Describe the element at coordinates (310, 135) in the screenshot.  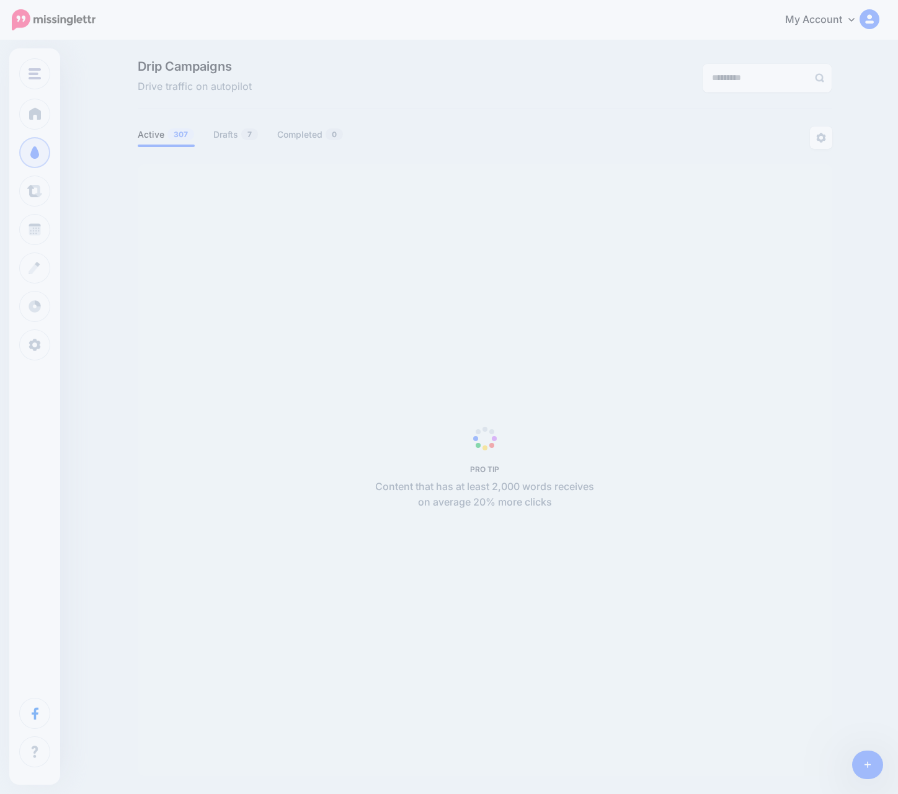
I see `a: Completed0` at that location.